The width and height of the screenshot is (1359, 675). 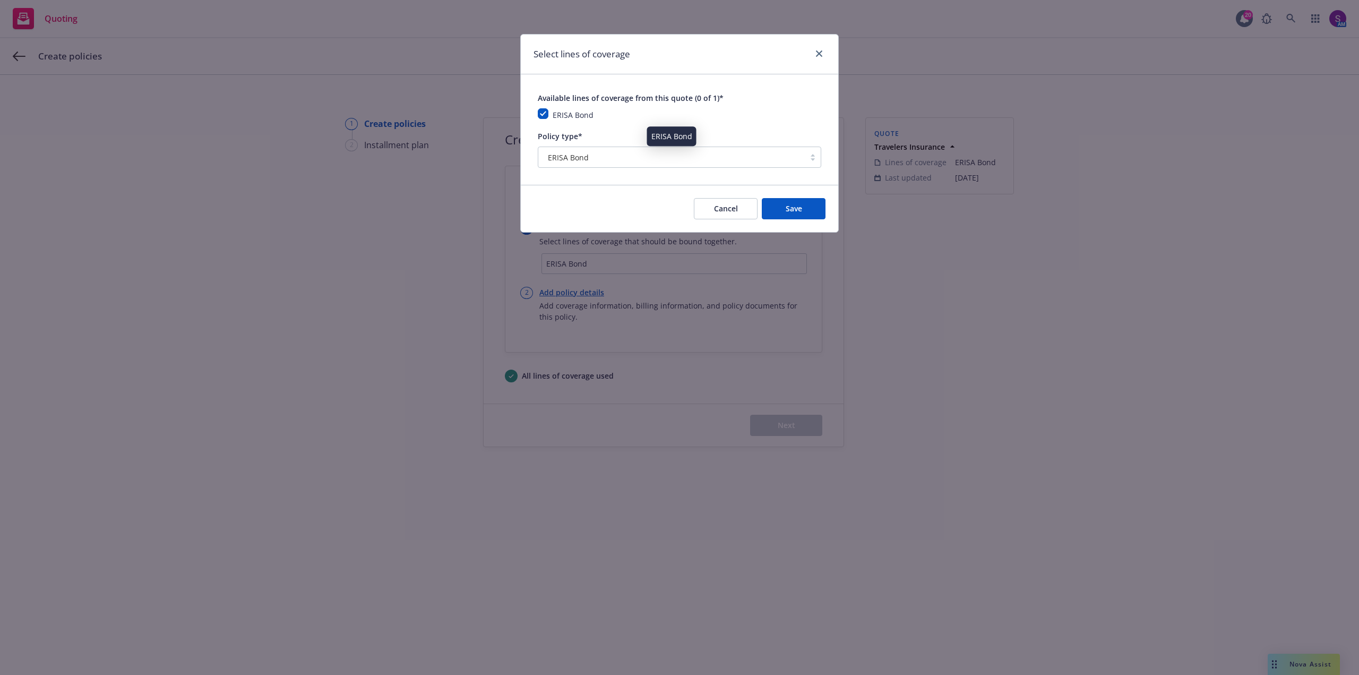 I want to click on a: close, so click(x=819, y=54).